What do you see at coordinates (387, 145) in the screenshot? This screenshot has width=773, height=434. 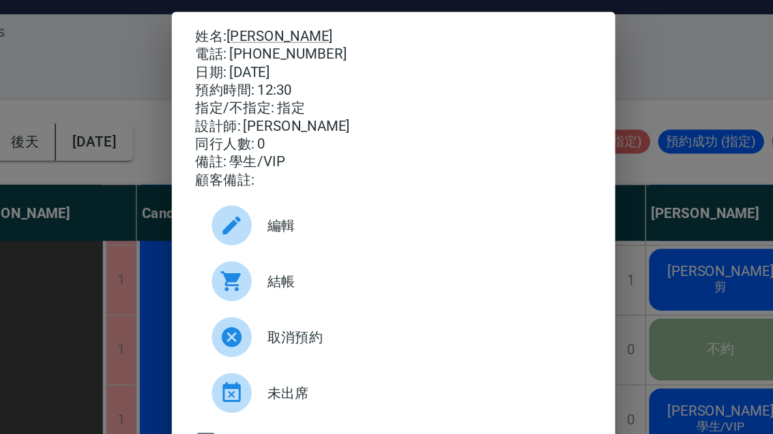 I see `div: 備註: 學生/VIP` at bounding box center [387, 145].